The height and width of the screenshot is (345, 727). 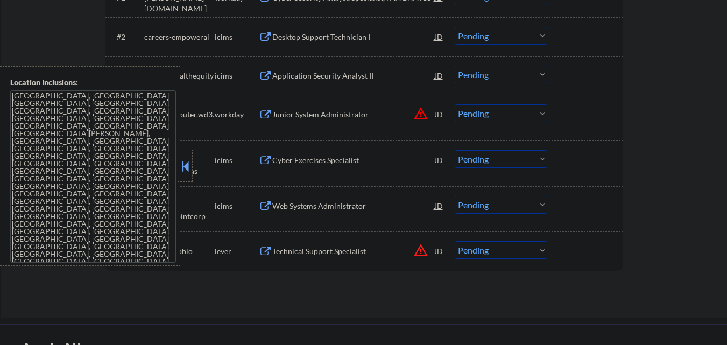 I want to click on div: workday, so click(x=237, y=115).